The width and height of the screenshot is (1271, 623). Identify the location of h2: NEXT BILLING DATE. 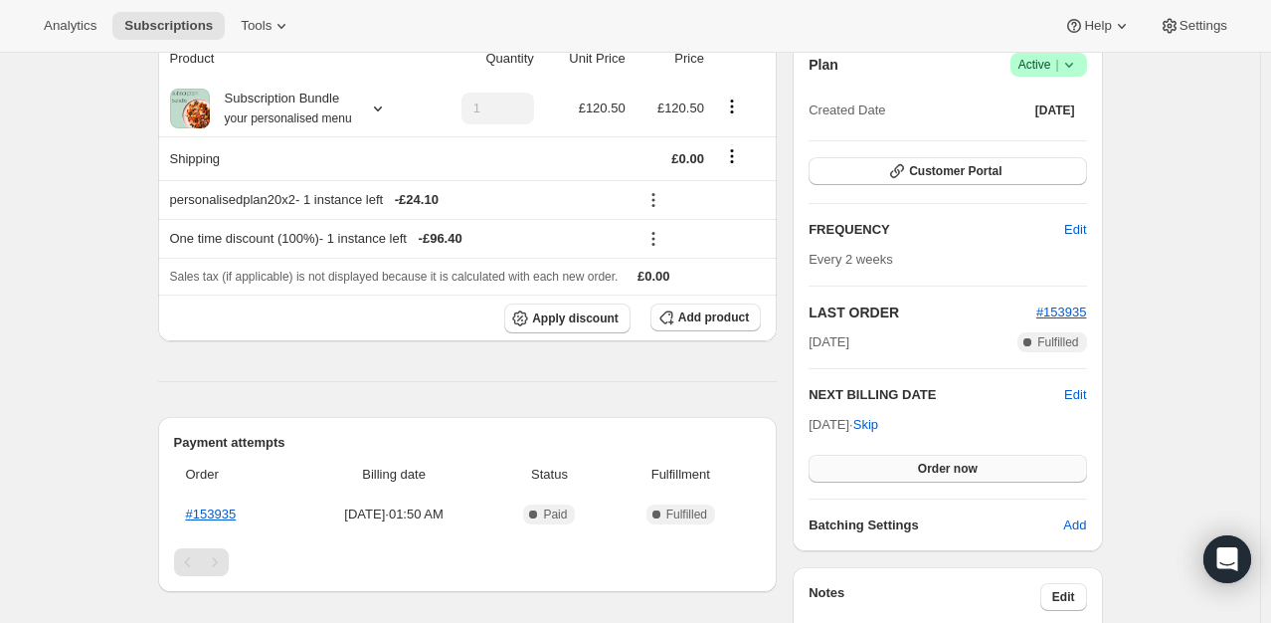
(936, 395).